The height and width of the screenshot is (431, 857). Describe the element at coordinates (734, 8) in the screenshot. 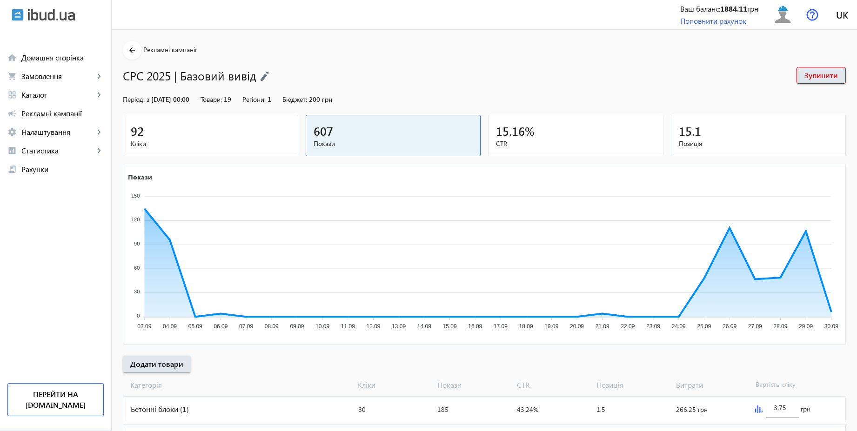

I see `b: 1884.11` at that location.